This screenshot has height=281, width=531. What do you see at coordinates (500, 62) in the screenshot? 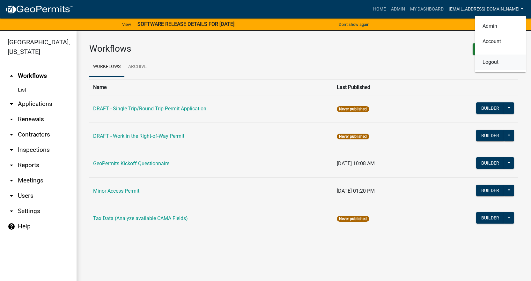
I see `a: Logout` at bounding box center [500, 62].